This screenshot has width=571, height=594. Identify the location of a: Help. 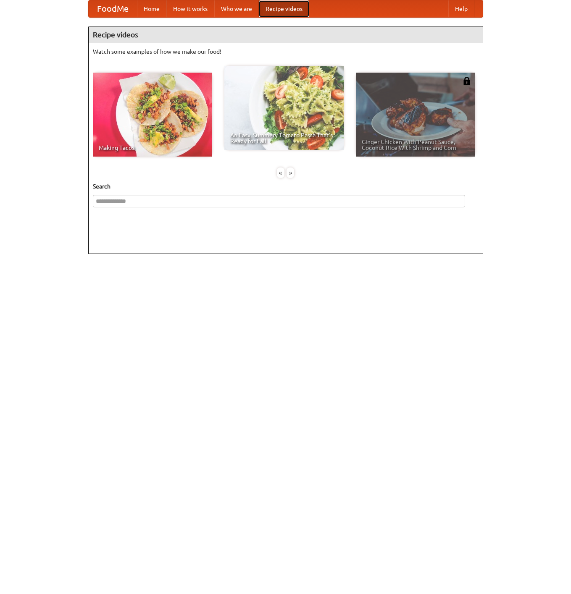
(461, 9).